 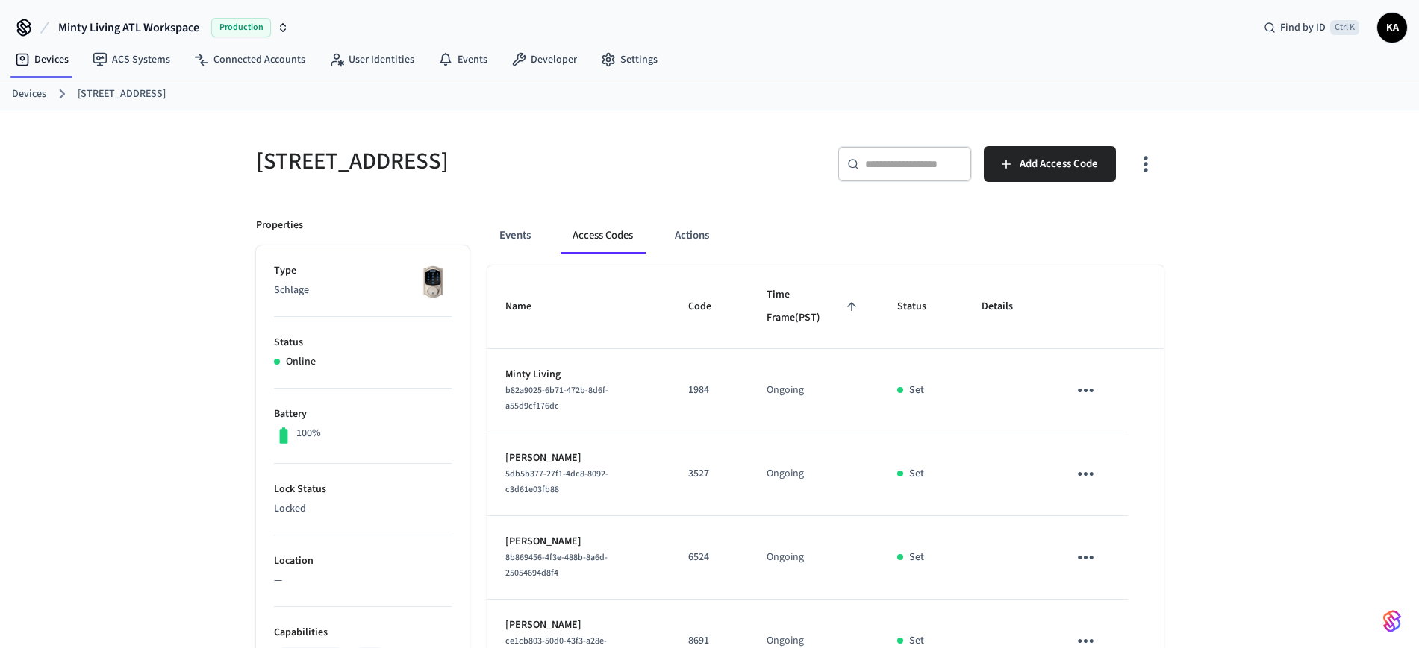 What do you see at coordinates (301, 362) in the screenshot?
I see `p: Online` at bounding box center [301, 362].